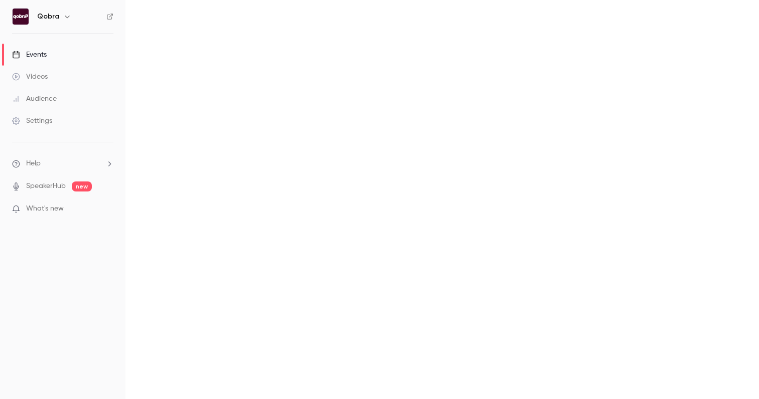 This screenshot has height=399, width=759. I want to click on div: Settings, so click(32, 121).